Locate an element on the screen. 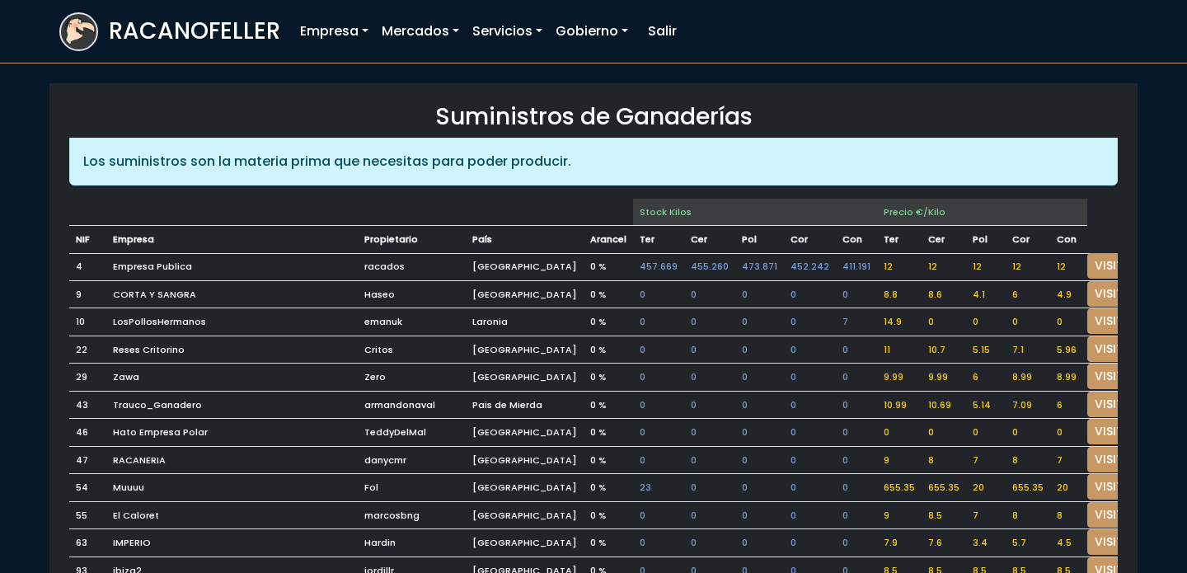  td: País is located at coordinates (524, 240).